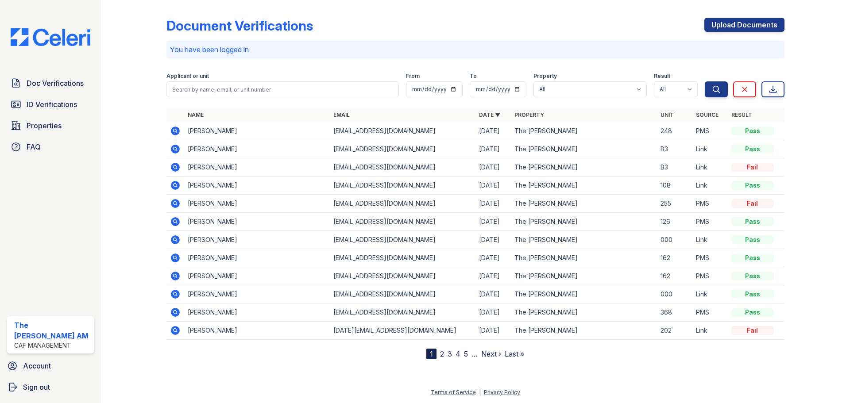 The image size is (850, 403). Describe the element at coordinates (675, 186) in the screenshot. I see `td: 108` at that location.